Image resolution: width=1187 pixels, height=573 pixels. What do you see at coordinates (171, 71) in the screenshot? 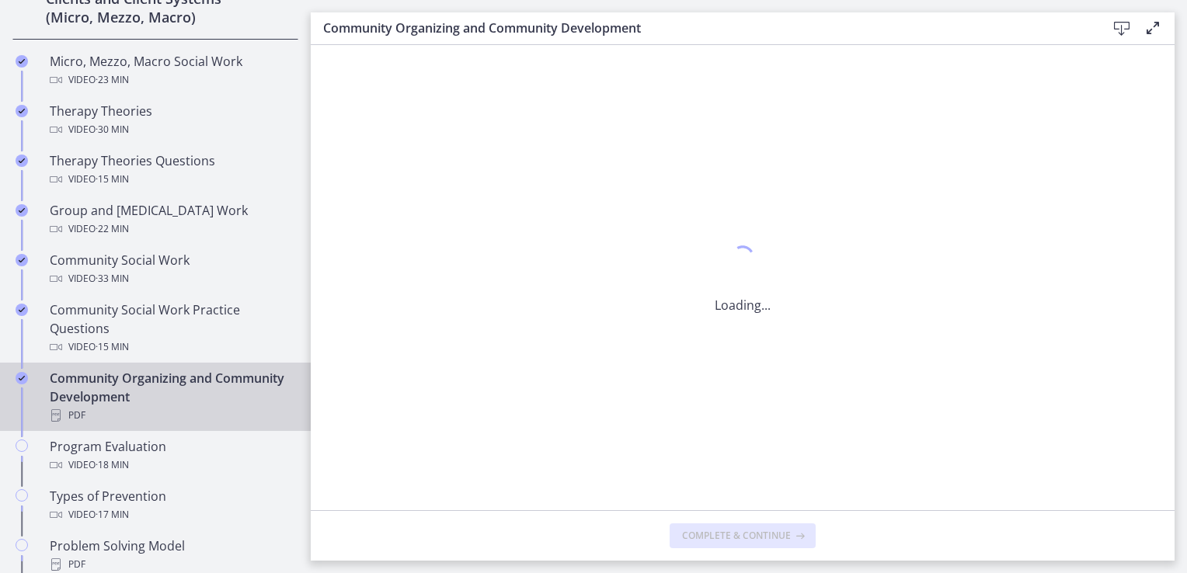
I see `div: Micro, Mezzo, Macro Social Work` at bounding box center [171, 71].